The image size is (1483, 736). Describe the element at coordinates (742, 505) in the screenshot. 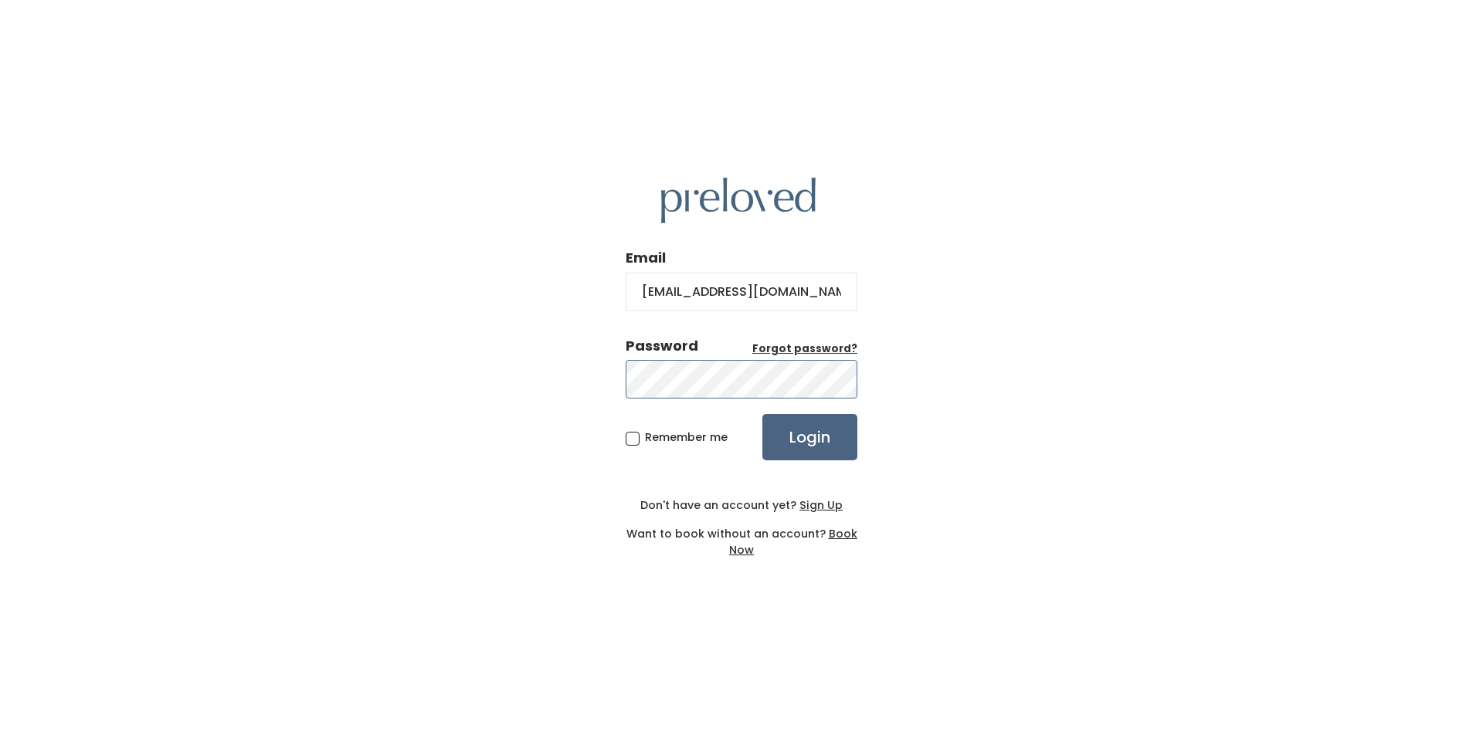

I see `div: Don't have an account yet?` at that location.